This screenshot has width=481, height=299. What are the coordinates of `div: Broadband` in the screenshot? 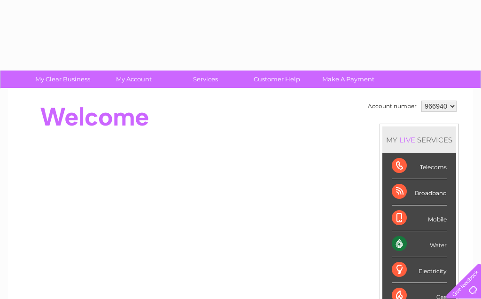 It's located at (419, 192).